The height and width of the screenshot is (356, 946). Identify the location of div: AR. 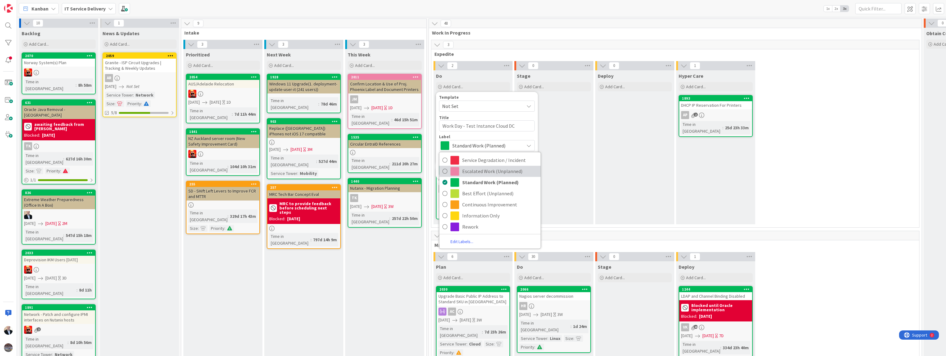
(109, 78).